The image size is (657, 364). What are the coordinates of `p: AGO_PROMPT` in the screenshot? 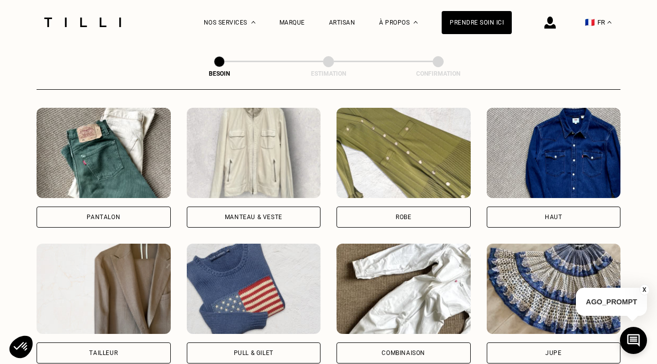 It's located at (612, 302).